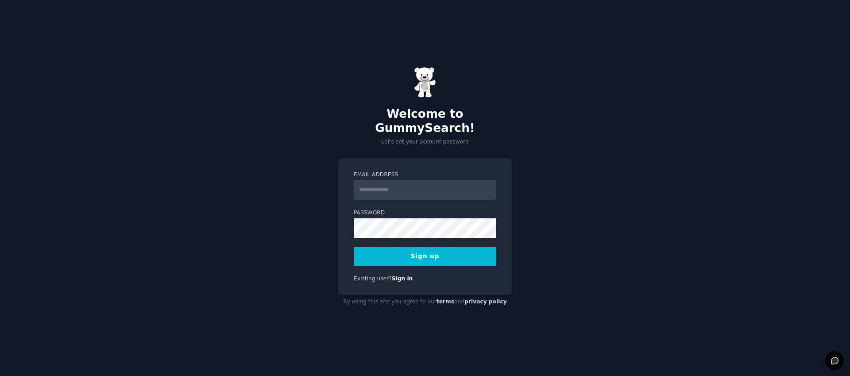 The width and height of the screenshot is (850, 376). Describe the element at coordinates (425, 142) in the screenshot. I see `p: Let's set your account password` at that location.